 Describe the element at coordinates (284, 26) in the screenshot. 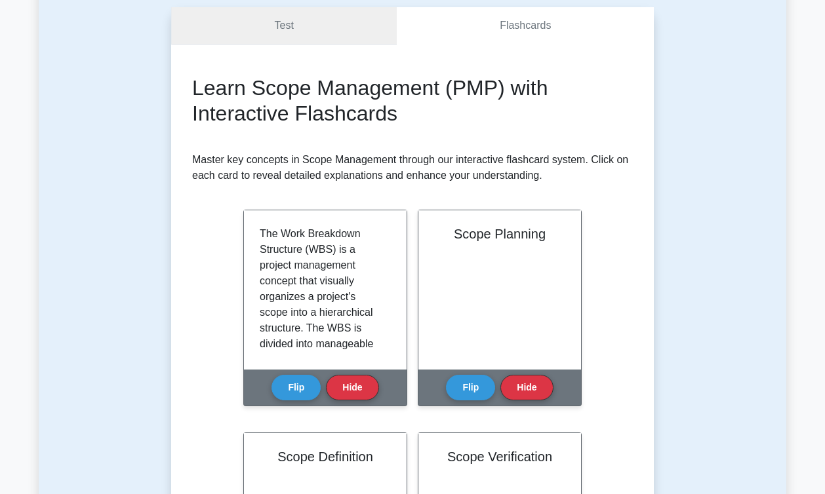

I see `a: Test` at that location.